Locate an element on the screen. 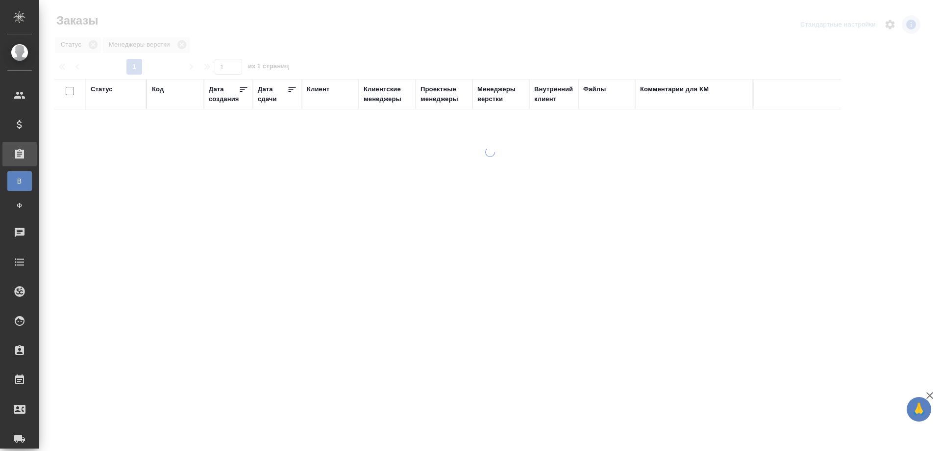 This screenshot has height=451, width=941. div: Клиентские менеджеры is located at coordinates (387, 94).